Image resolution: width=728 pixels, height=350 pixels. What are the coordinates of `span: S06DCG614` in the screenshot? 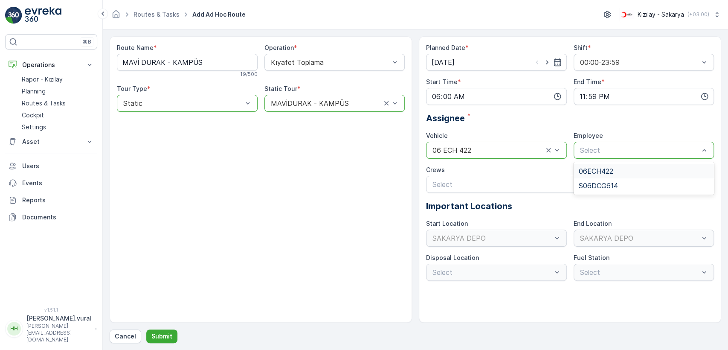 It's located at (598, 185).